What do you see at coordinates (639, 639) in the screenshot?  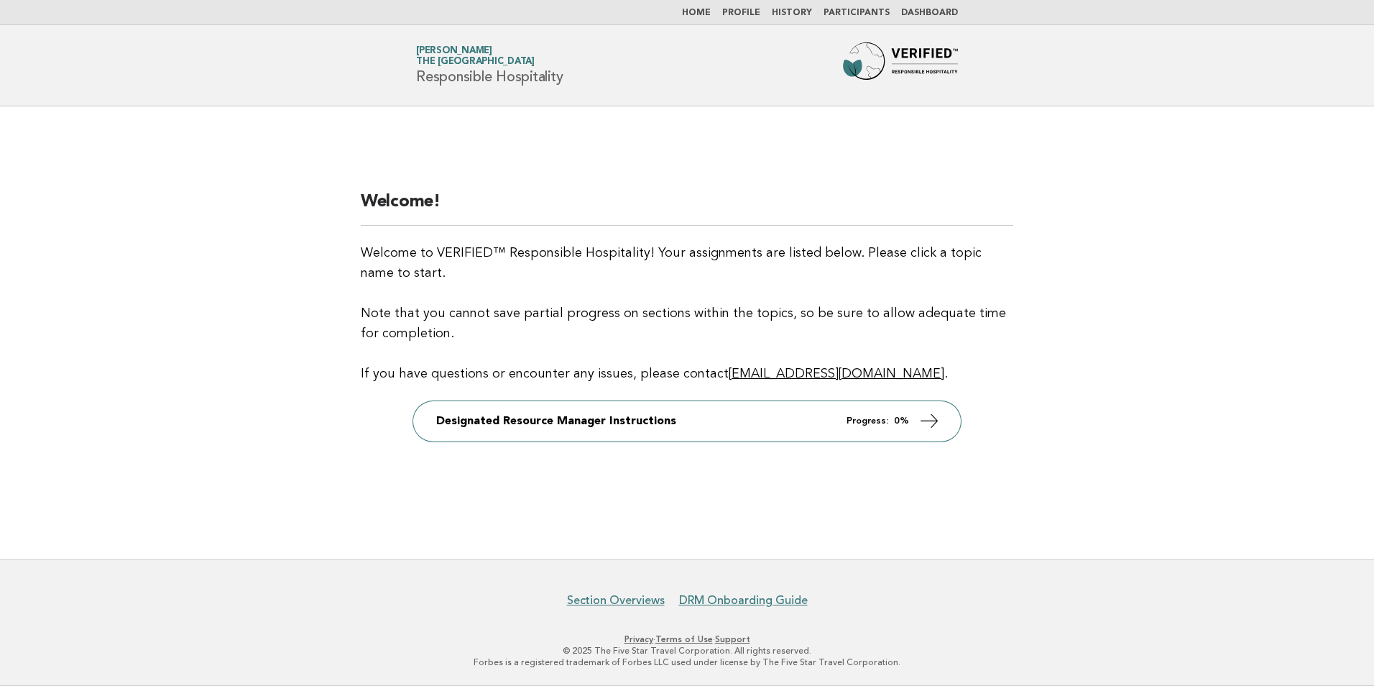 I see `a: Privacy` at bounding box center [639, 639].